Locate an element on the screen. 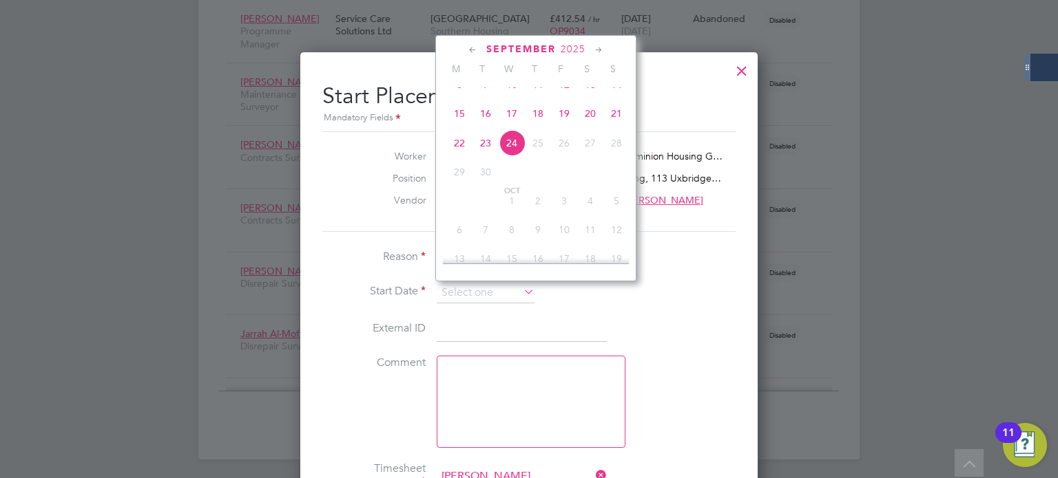  span: 5 is located at coordinates (616, 201).